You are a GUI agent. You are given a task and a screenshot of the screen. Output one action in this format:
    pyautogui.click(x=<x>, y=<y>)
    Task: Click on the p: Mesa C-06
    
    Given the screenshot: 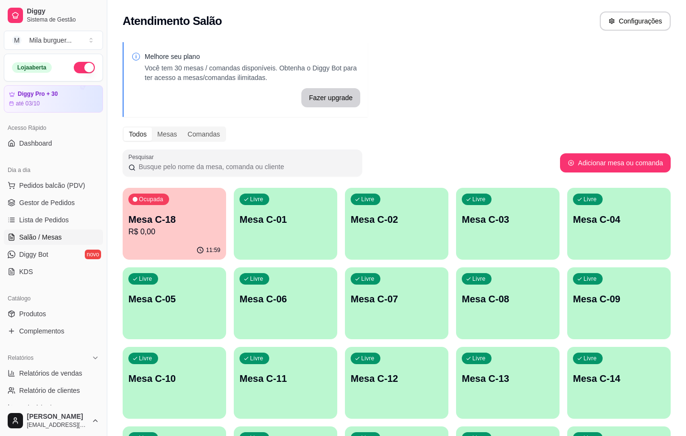 What is the action you would take?
    pyautogui.click(x=285, y=299)
    